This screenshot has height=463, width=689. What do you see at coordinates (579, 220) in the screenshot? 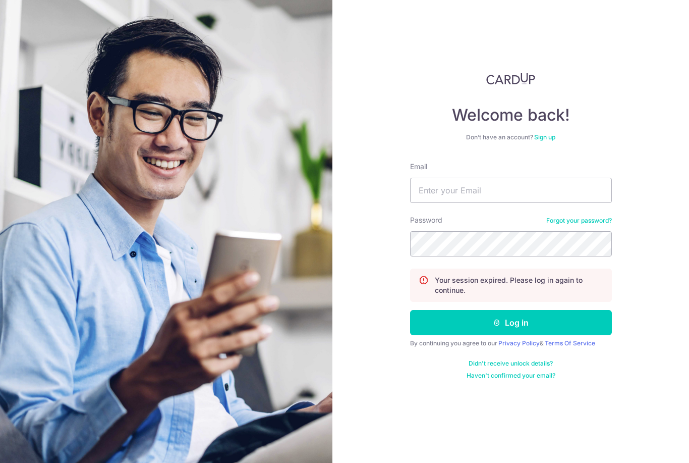
I see `a: Forgot your password?` at bounding box center [579, 220].